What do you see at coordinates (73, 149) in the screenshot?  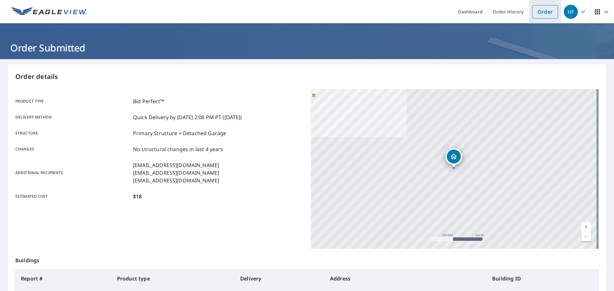 I see `p: Changes` at bounding box center [73, 149].